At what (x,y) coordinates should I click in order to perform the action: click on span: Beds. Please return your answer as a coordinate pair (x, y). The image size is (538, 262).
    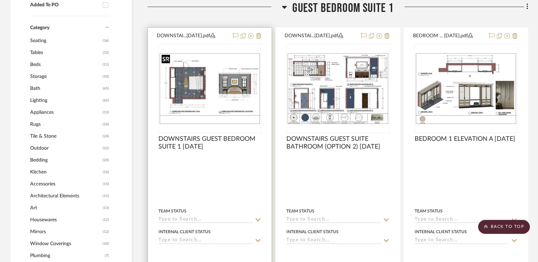
    Looking at the image, I should click on (66, 65).